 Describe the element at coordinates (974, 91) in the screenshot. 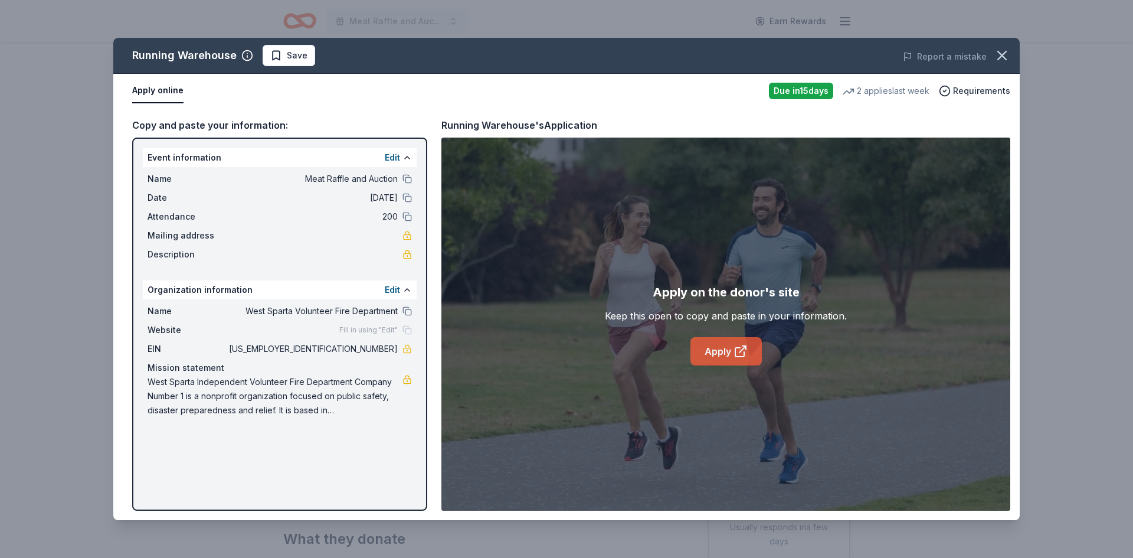

I see `button: Requirements` at that location.